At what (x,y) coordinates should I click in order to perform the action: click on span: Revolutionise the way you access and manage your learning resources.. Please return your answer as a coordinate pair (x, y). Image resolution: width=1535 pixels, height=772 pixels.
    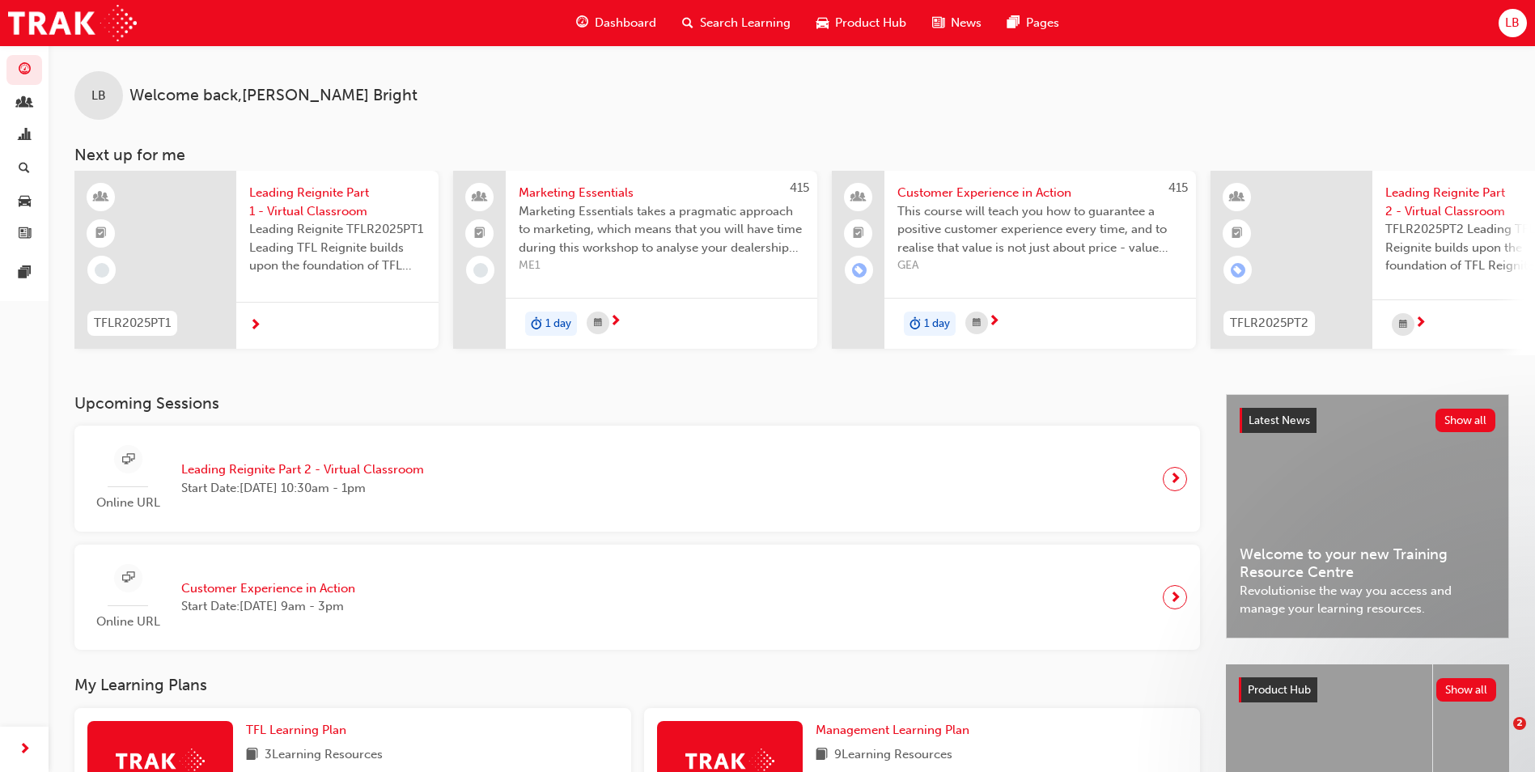
    Looking at the image, I should click on (1368, 600).